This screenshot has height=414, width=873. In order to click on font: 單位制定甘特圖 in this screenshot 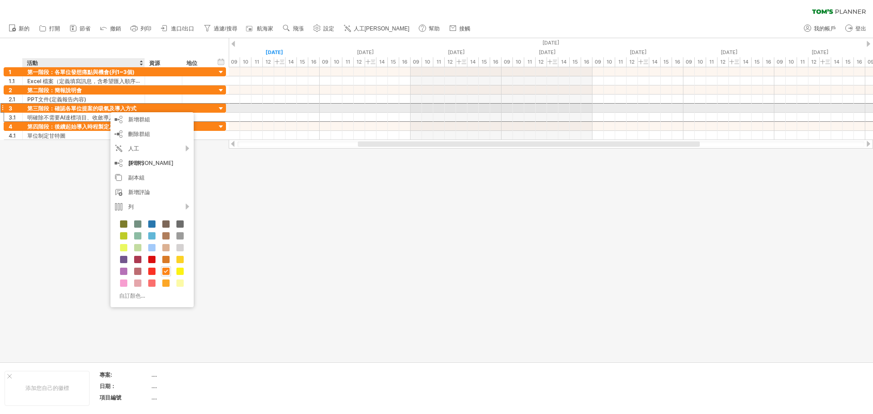, I will do `click(46, 136)`.